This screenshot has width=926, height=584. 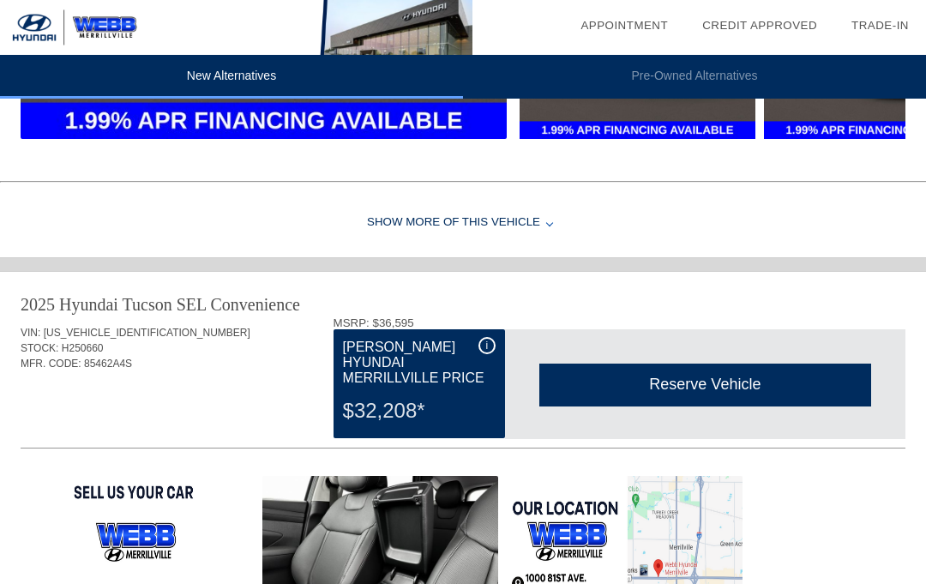 I want to click on span: STOCK:, so click(x=39, y=348).